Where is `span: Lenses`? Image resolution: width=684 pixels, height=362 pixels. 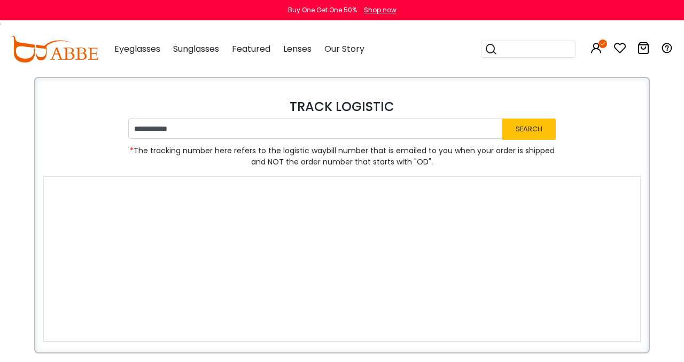
span: Lenses is located at coordinates (297, 49).